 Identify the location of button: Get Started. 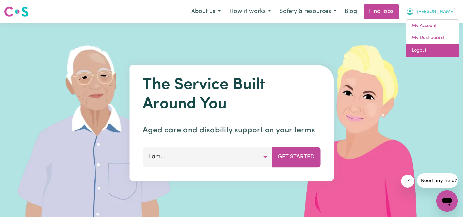
(296, 157).